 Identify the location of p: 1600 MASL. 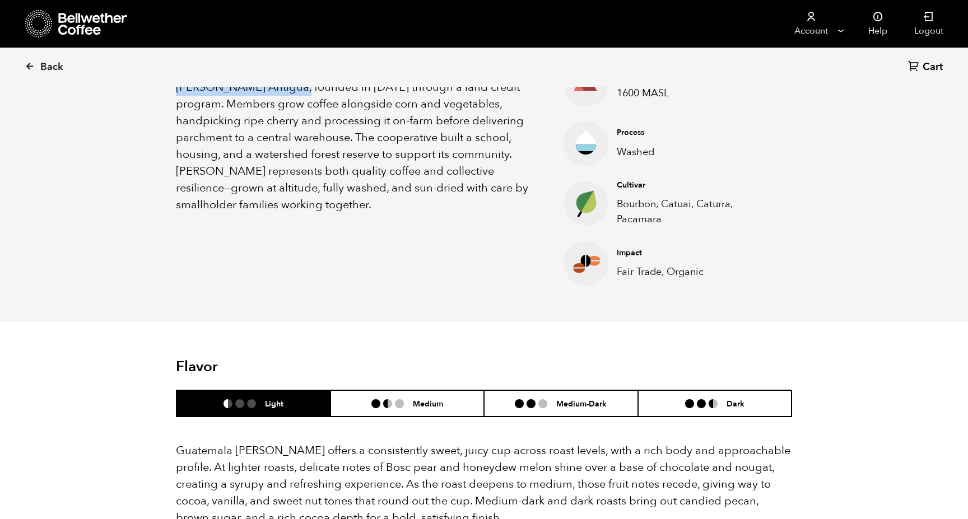
(694, 93).